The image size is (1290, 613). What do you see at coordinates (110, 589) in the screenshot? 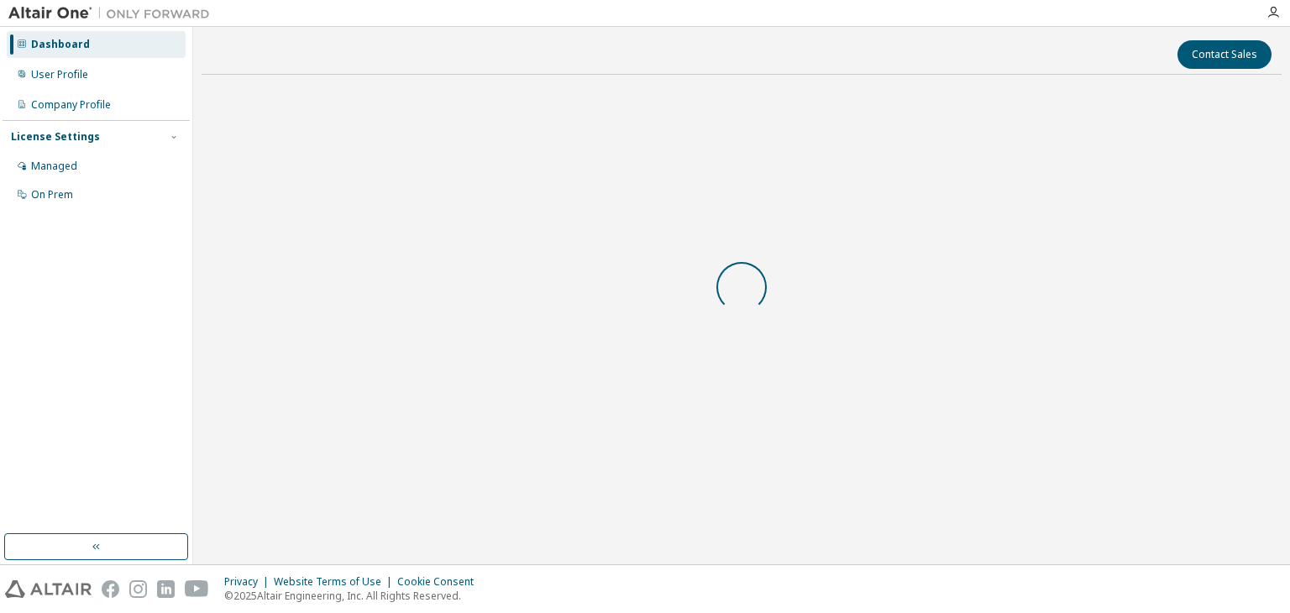
I see `img: facebook.svg` at bounding box center [110, 589].